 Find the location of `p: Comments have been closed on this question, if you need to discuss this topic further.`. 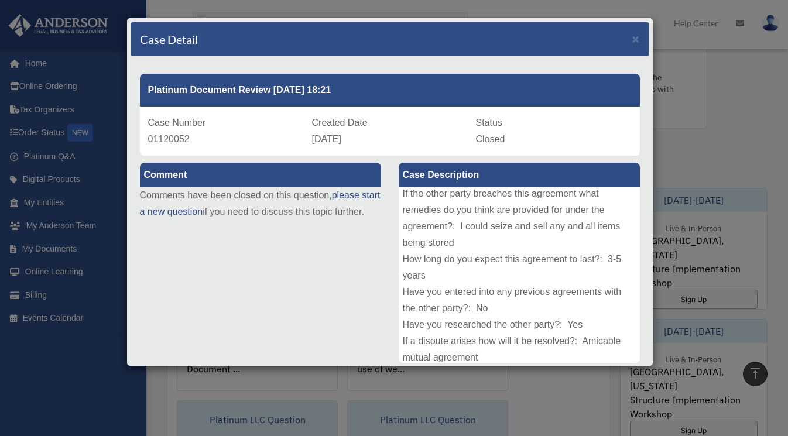

p: Comments have been closed on this question, if you need to discuss this topic further. is located at coordinates (261, 204).